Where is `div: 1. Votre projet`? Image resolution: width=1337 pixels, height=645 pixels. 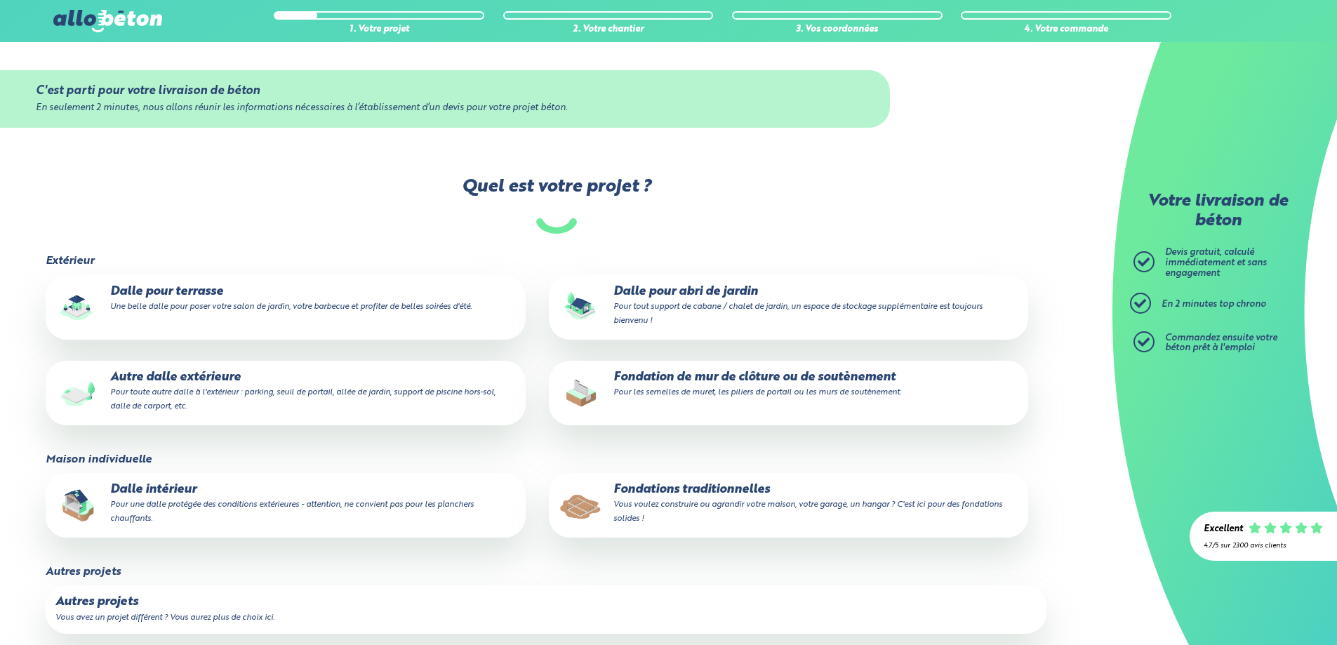
div: 1. Votre projet is located at coordinates (379, 29).